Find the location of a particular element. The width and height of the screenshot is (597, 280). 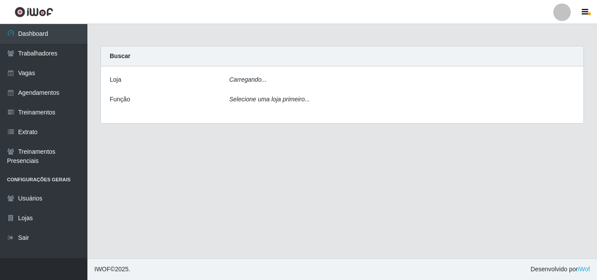

img: CoreUI Logo is located at coordinates (34, 12).